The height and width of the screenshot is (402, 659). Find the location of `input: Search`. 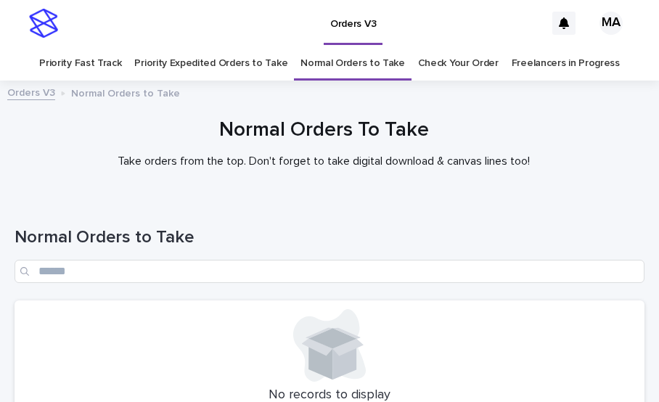

input: Search is located at coordinates (330, 271).